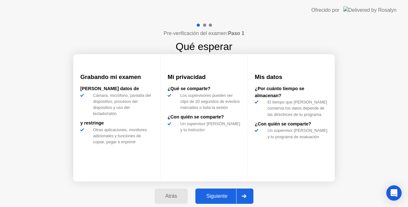 The image size is (408, 207). Describe the element at coordinates (204, 33) in the screenshot. I see `h4: Pre-verificación del examen:` at that location.